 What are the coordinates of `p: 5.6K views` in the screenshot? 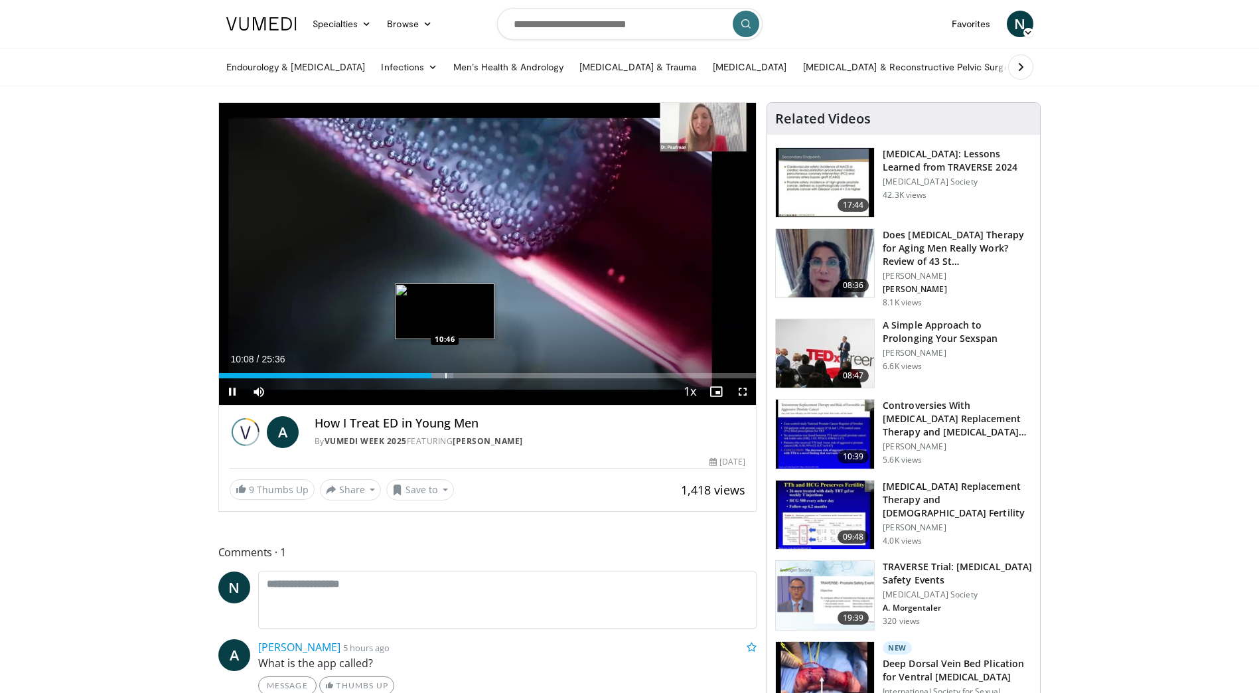 It's located at (902, 460).